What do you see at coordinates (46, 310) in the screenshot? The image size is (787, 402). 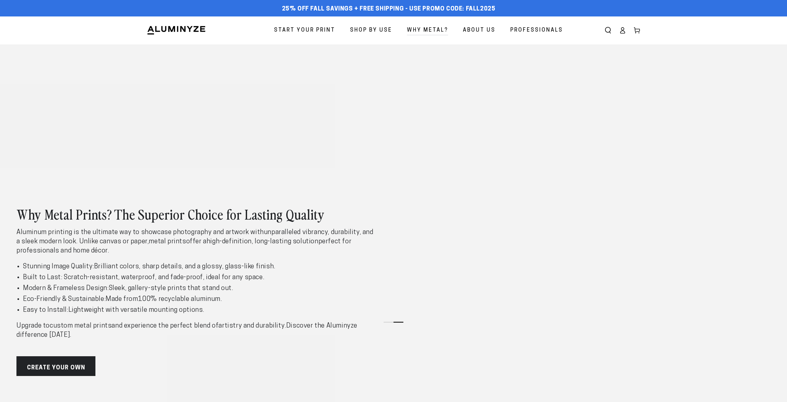 I see `strong: Easy to Install:` at bounding box center [46, 310].